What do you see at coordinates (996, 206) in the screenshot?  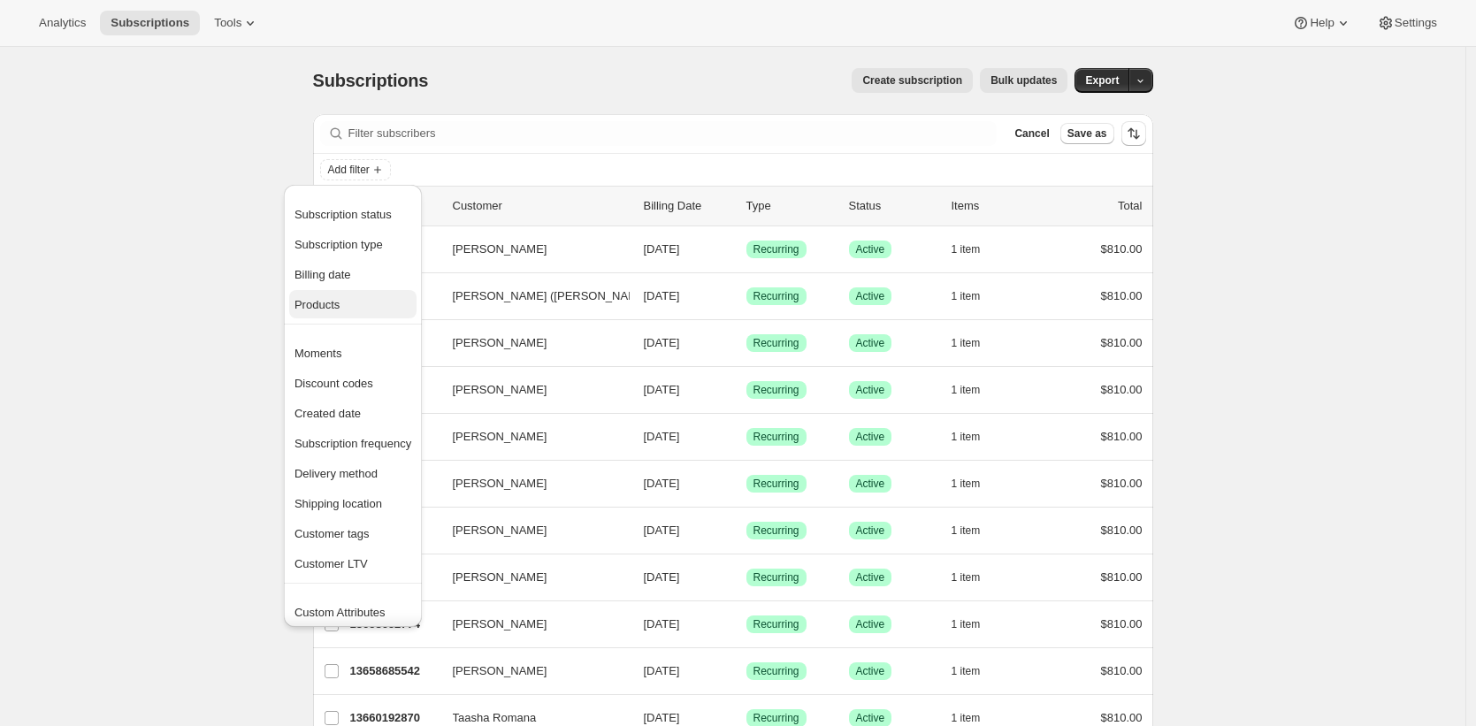 I see `div: Items` at bounding box center [996, 206].